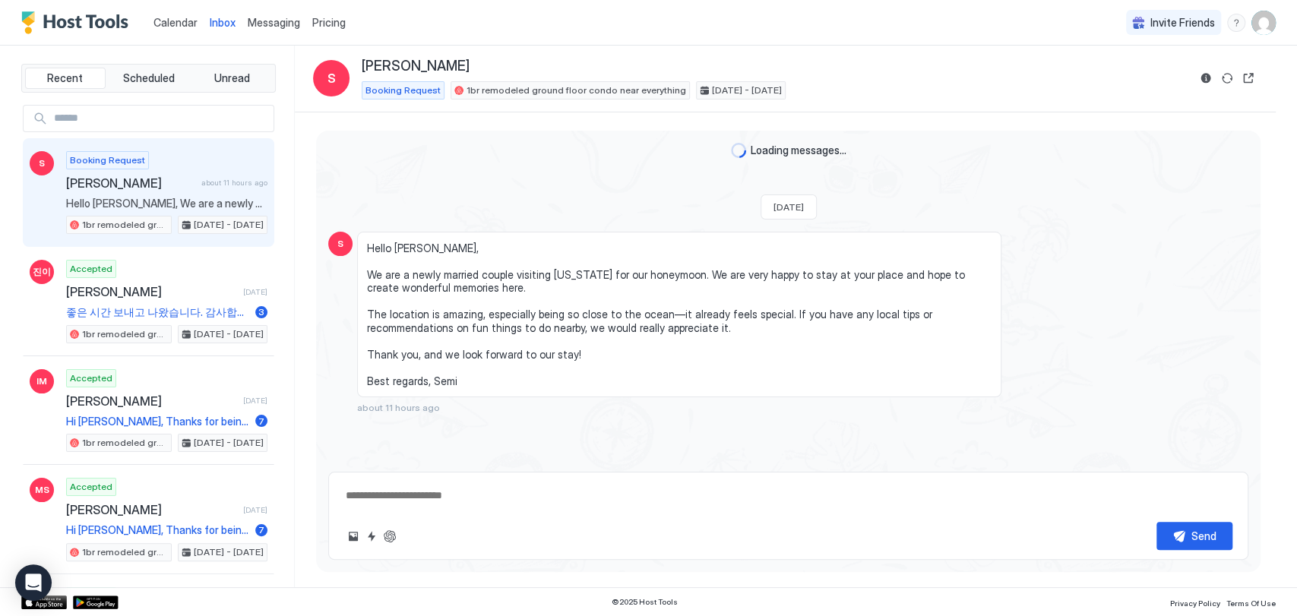 This screenshot has height=616, width=1297. Describe the element at coordinates (1251, 603) in the screenshot. I see `span: Terms Of Use` at that location.